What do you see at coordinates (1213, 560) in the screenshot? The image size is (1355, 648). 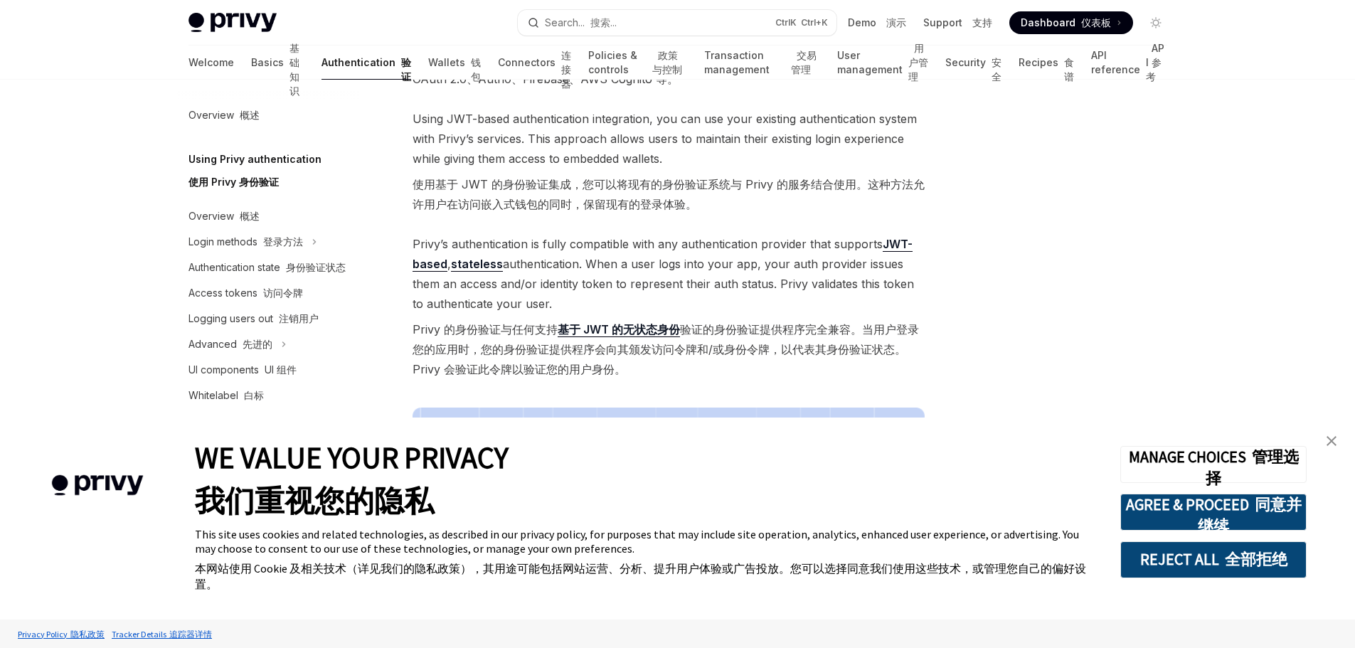 I see `button: REJECT ALL 全部拒绝` at bounding box center [1213, 560].